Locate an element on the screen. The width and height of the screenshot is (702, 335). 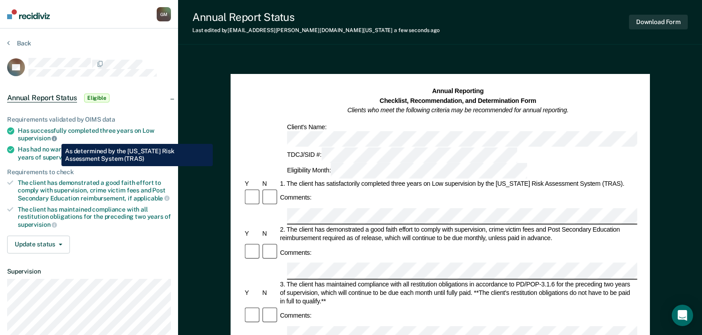
div: 3. The client has maintained compliance with all restitution obligations in accordance to PD/POP-... is located at coordinates (458, 292).